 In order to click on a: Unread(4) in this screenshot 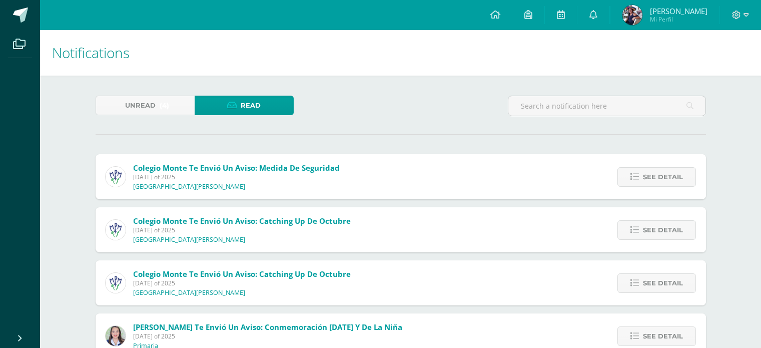, I will do `click(145, 105)`.